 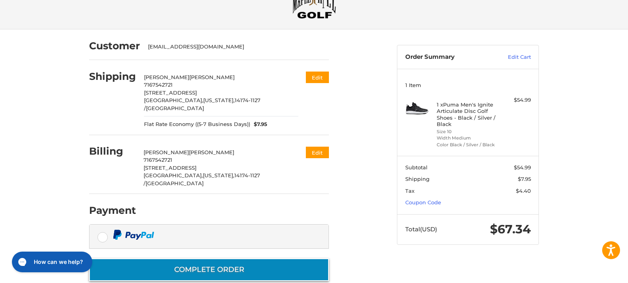 What do you see at coordinates (134, 235) in the screenshot?
I see `img: PayPal icon` at bounding box center [134, 235].